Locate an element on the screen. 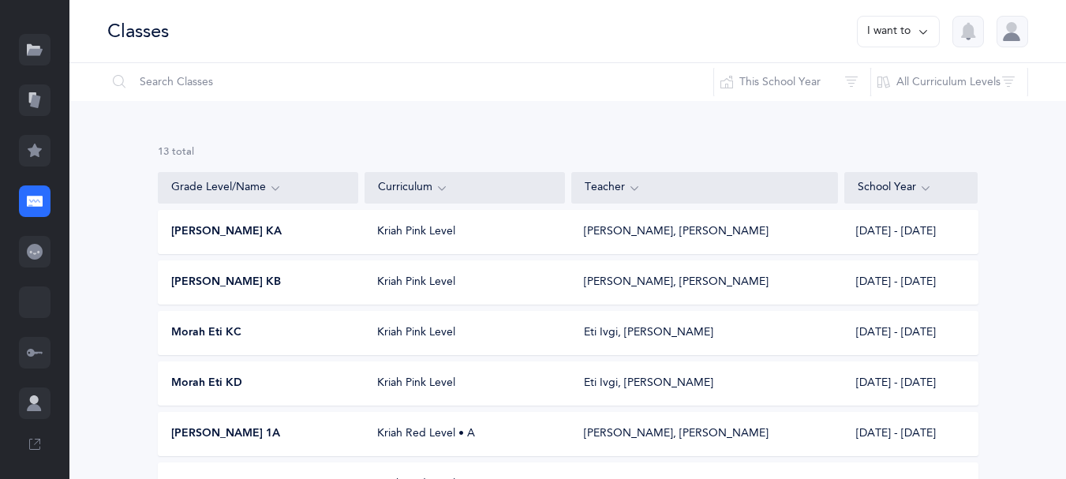  div: Kriah Red Level • A is located at coordinates (465, 434).